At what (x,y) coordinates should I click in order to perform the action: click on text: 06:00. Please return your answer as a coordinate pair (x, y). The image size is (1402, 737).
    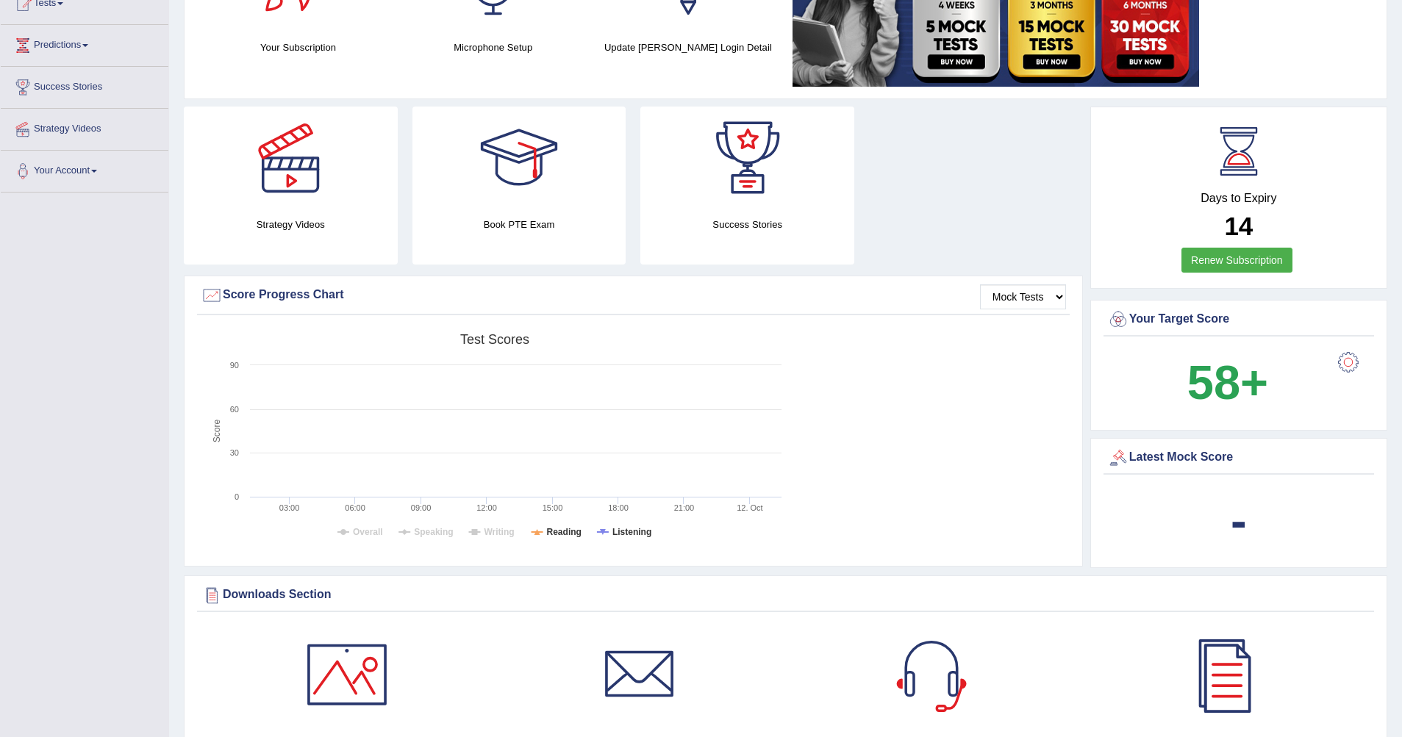
    Looking at the image, I should click on (355, 508).